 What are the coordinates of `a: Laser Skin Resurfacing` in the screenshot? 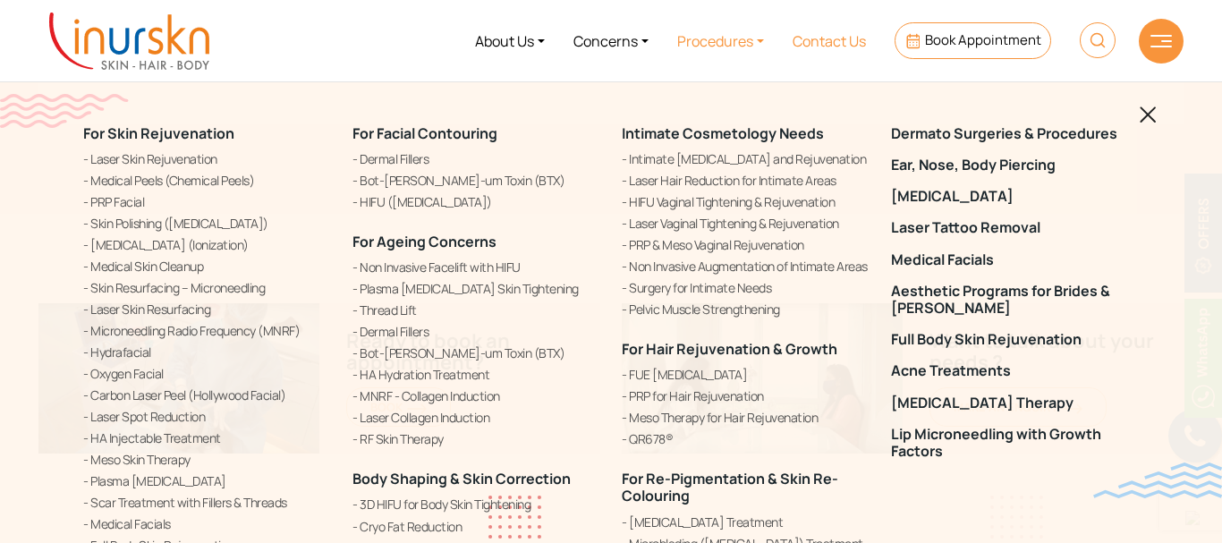 It's located at (207, 309).